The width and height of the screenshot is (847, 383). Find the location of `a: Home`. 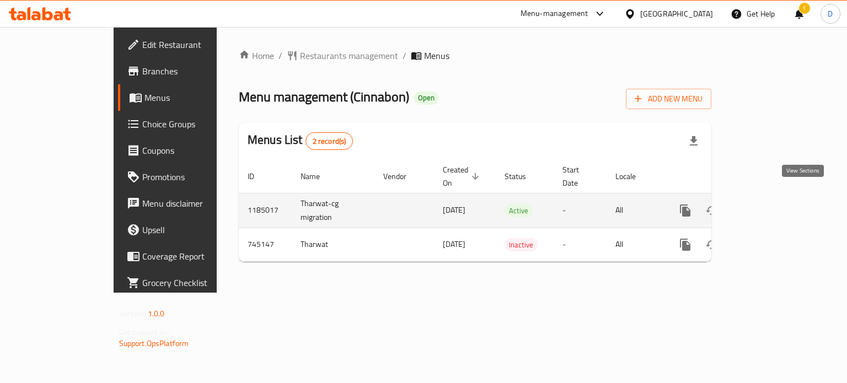

a: Home is located at coordinates (257, 56).